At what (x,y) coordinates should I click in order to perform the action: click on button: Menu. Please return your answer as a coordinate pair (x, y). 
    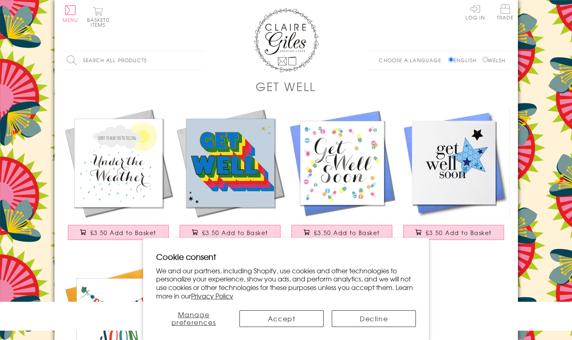
    Looking at the image, I should click on (70, 14).